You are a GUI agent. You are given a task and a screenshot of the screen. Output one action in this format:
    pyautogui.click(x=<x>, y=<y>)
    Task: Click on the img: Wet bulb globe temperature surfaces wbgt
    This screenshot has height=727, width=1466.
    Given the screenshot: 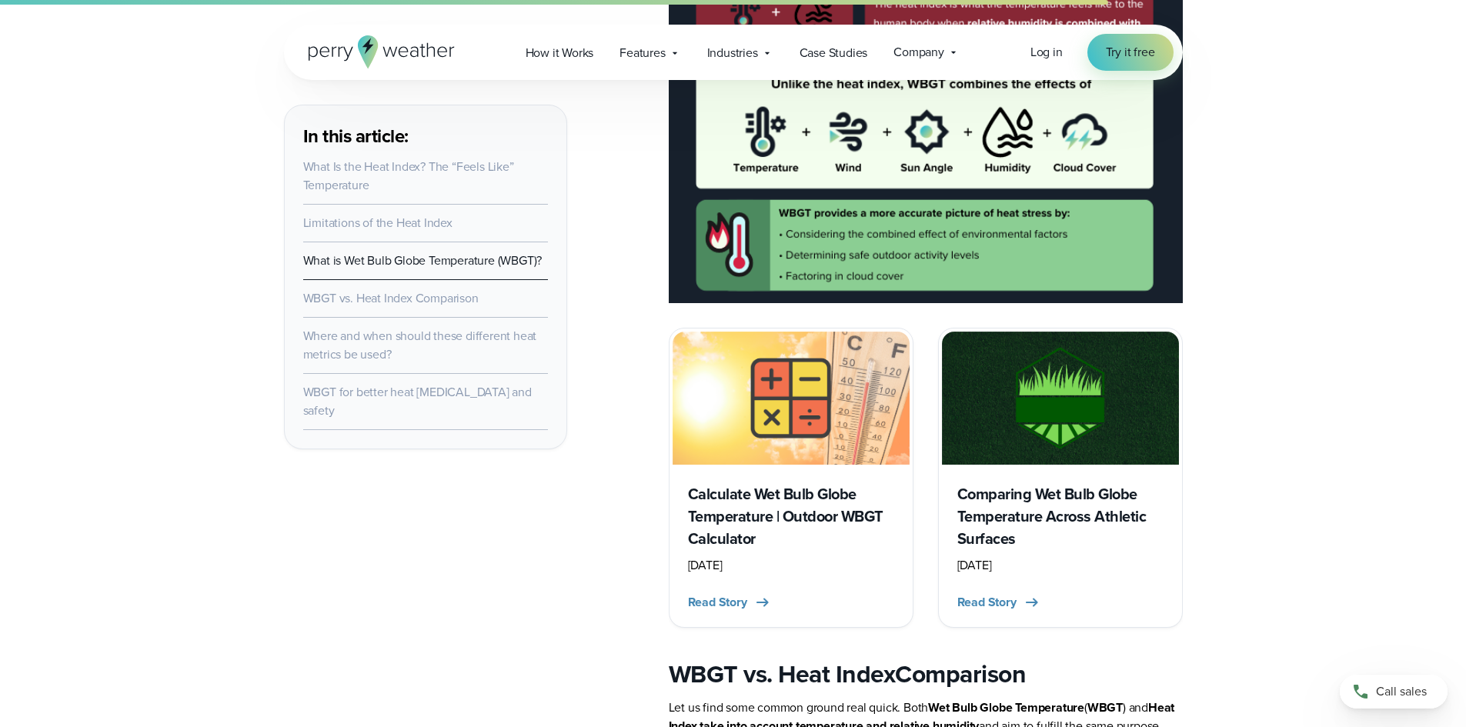 What is the action you would take?
    pyautogui.click(x=1060, y=398)
    